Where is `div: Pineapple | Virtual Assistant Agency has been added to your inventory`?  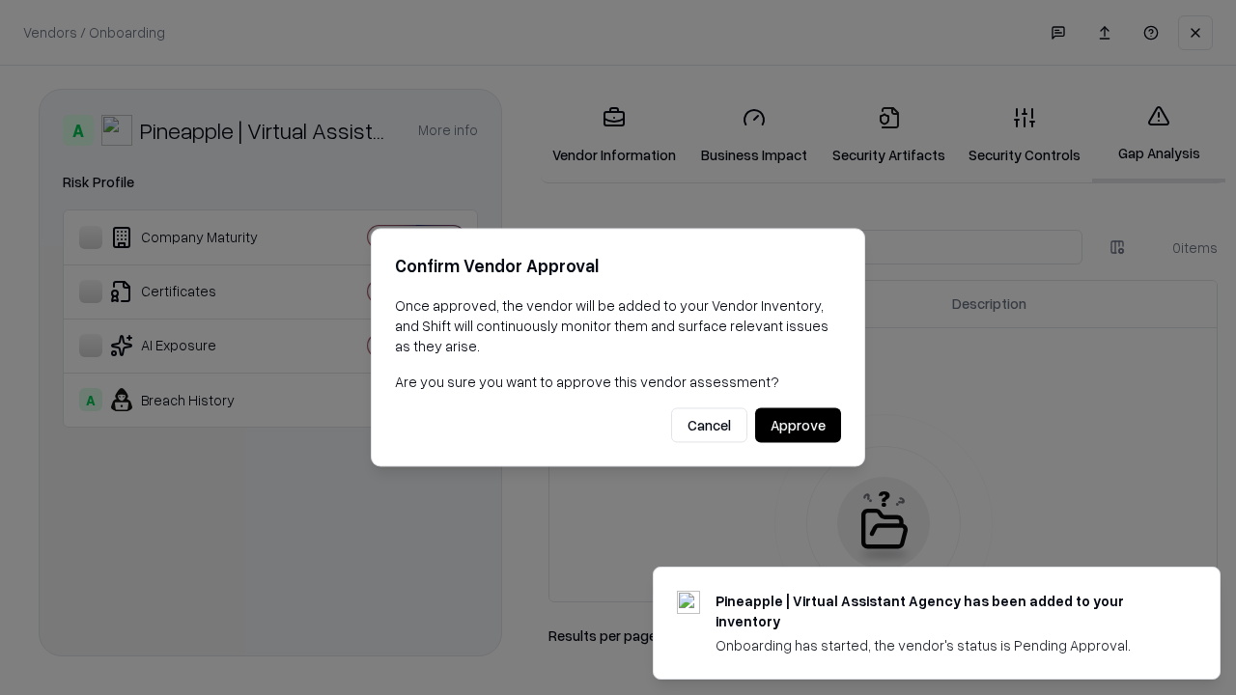 div: Pineapple | Virtual Assistant Agency has been added to your inventory is located at coordinates (945, 611).